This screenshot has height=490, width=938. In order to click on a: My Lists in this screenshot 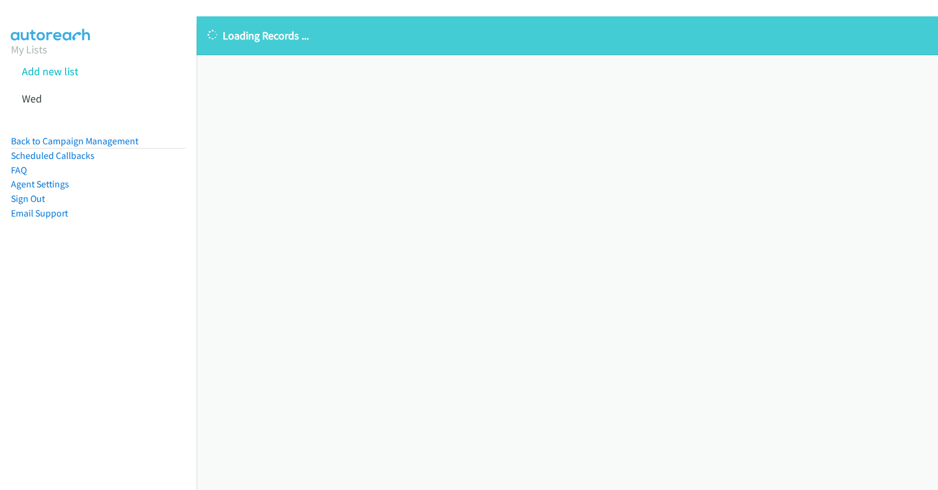, I will do `click(29, 49)`.